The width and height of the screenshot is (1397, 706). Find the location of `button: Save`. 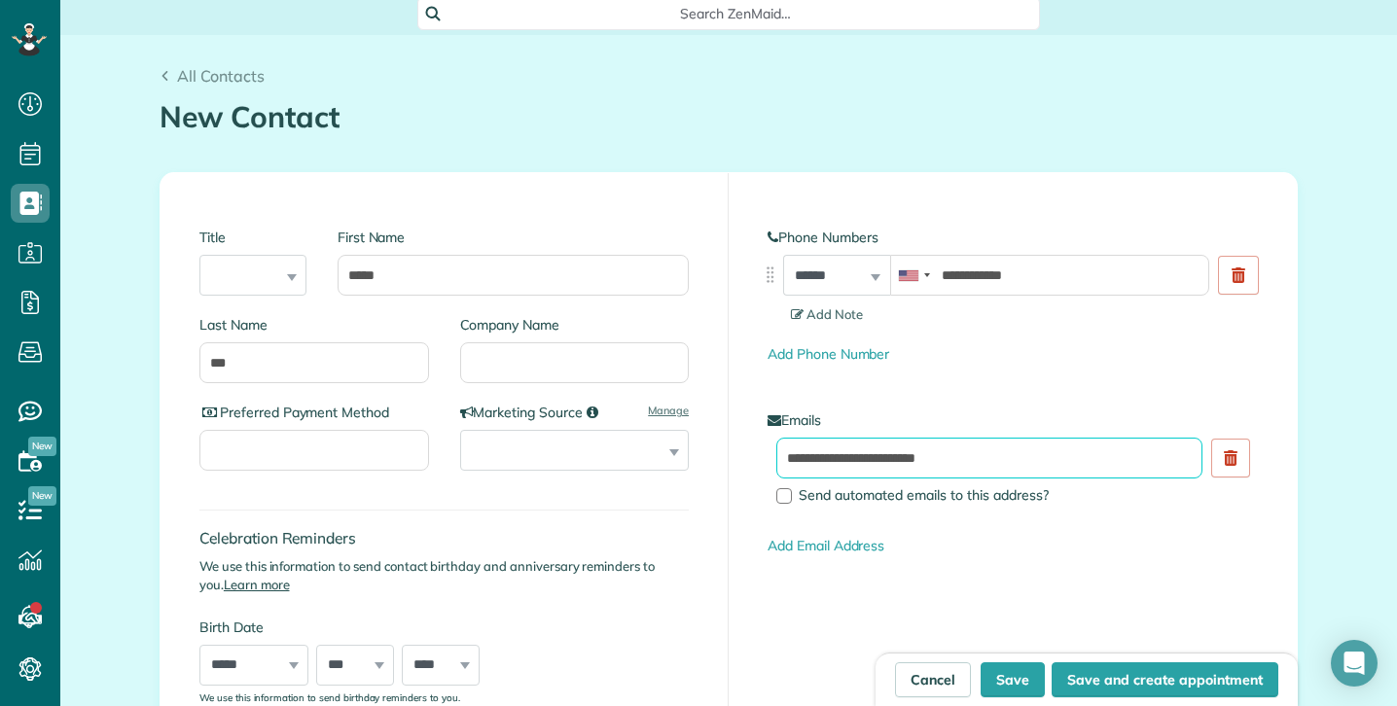

button: Save is located at coordinates (1013, 680).